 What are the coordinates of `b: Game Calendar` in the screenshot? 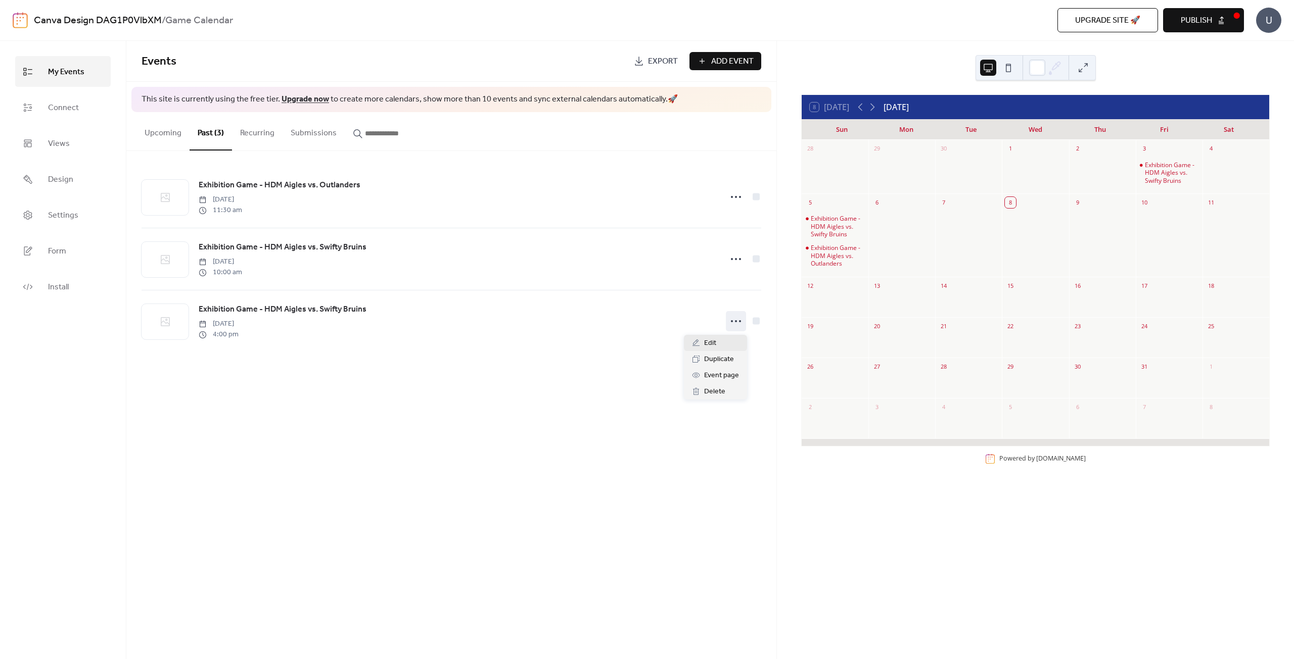 It's located at (199, 21).